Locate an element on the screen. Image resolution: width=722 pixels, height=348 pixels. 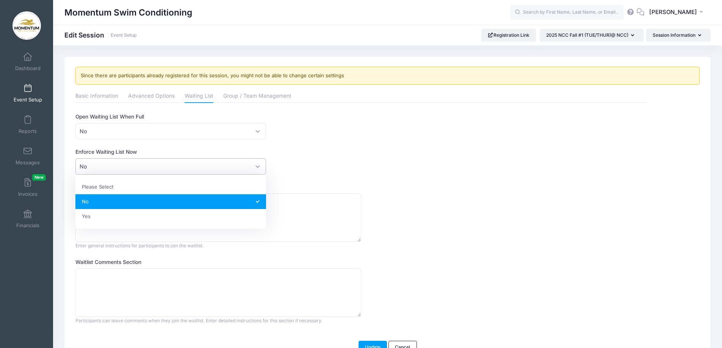
a: Group / Team Management is located at coordinates (257, 97).